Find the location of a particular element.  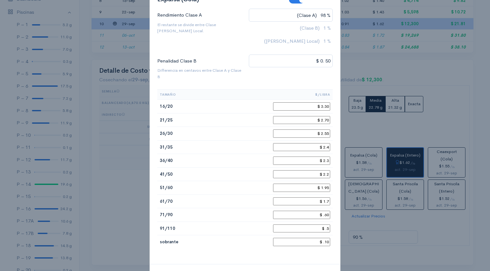

td: 31/35 is located at coordinates (181, 147).